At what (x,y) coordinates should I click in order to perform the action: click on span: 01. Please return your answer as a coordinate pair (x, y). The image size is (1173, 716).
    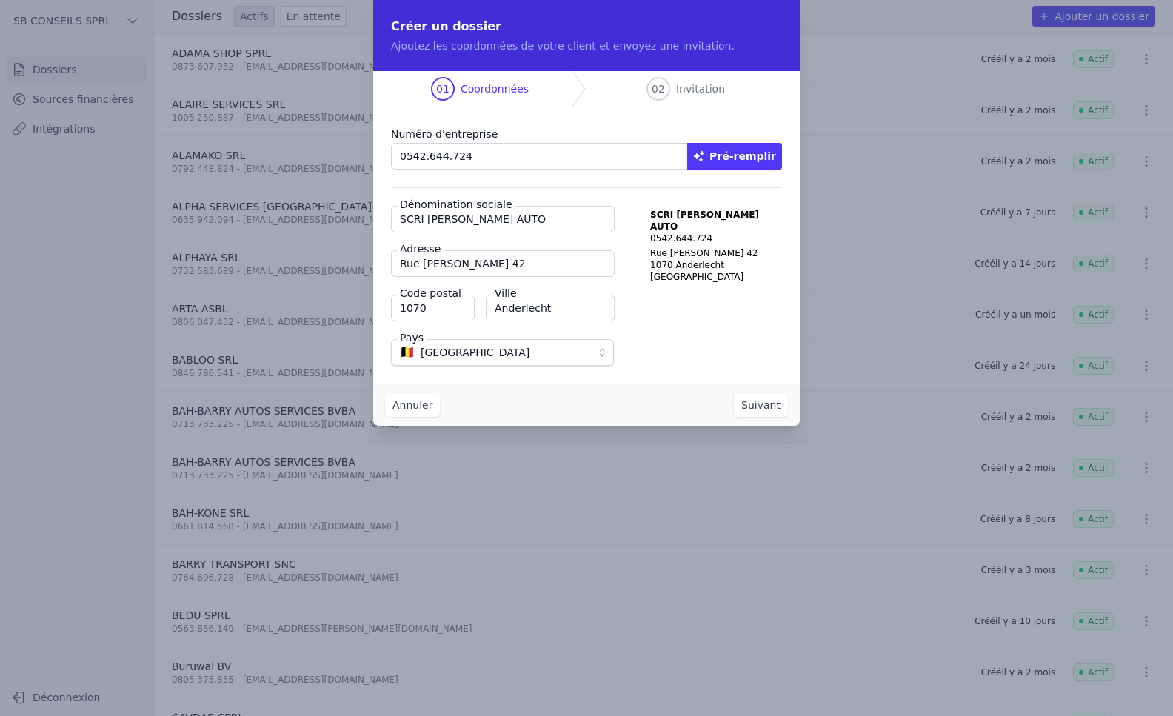
    Looking at the image, I should click on (443, 89).